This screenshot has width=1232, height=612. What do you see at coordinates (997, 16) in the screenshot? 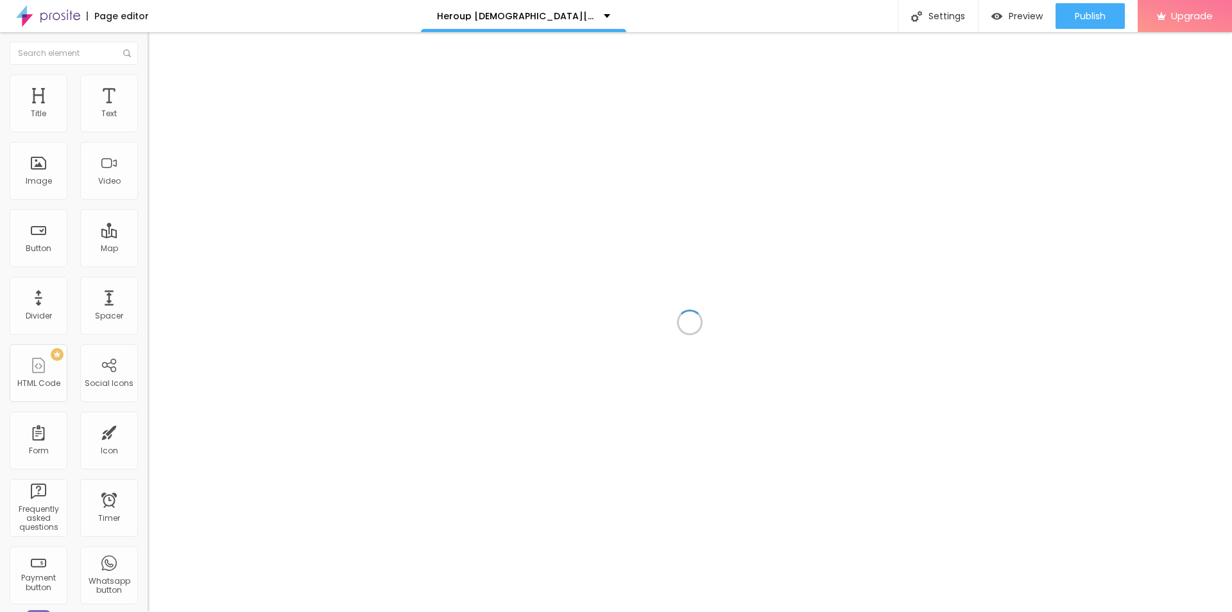
I see `img: view-1.svg` at bounding box center [997, 16].